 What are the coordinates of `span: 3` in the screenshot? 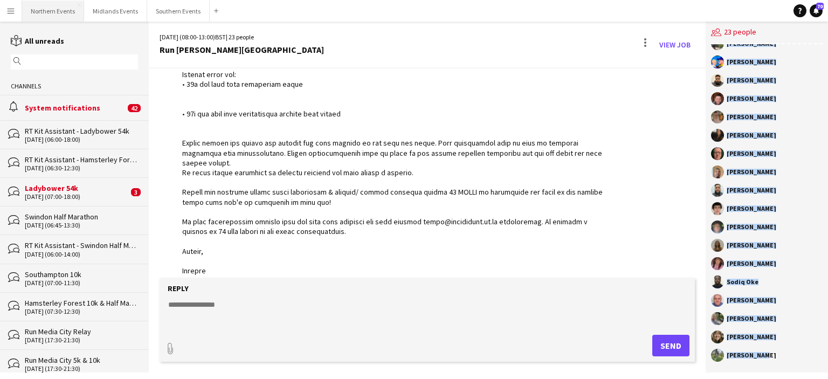 It's located at (136, 192).